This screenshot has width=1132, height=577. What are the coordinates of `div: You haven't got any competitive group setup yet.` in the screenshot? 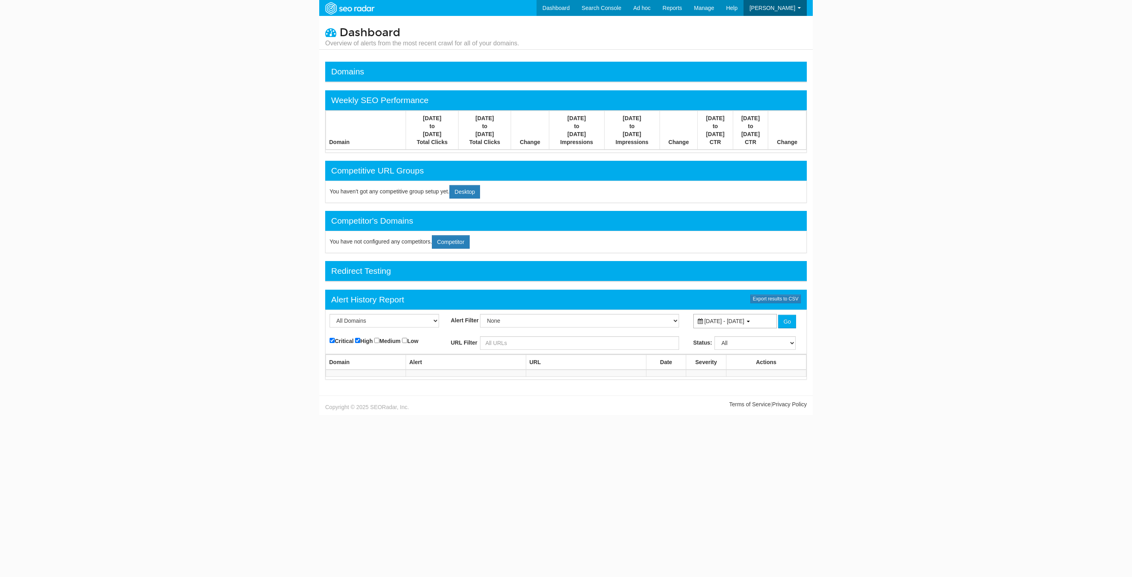 It's located at (566, 192).